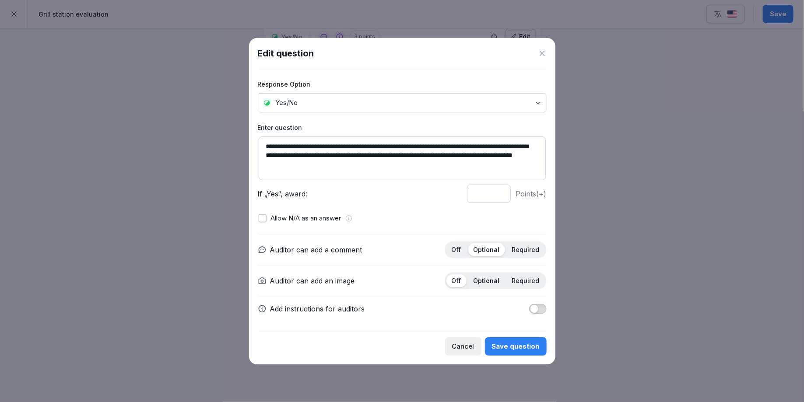 This screenshot has height=402, width=804. I want to click on h1: Edit question, so click(286, 53).